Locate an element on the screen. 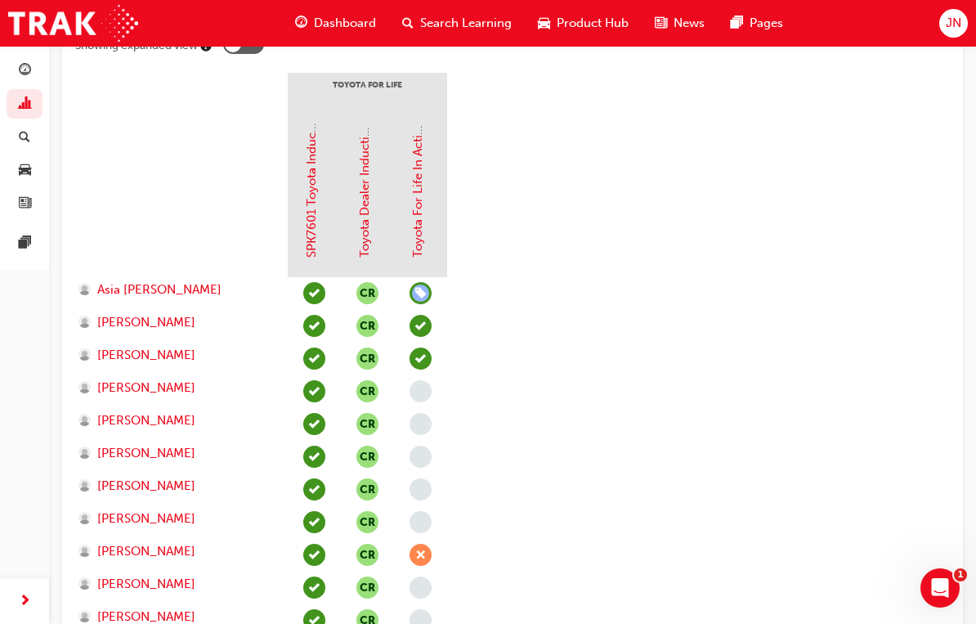  div: Toyota For Life is located at coordinates (367, 93).